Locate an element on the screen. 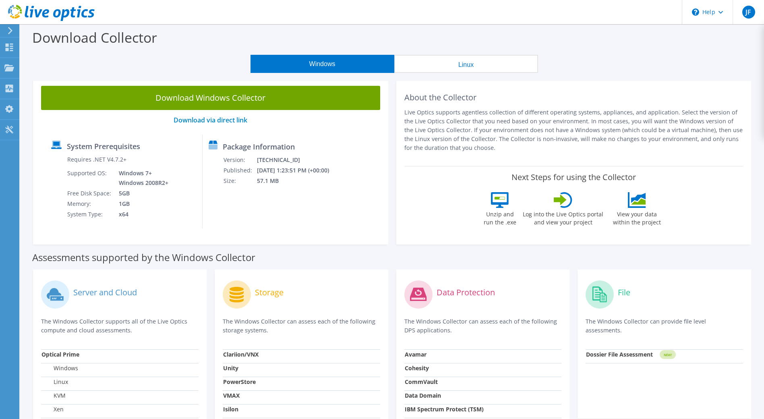 This screenshot has height=419, width=764. button: Windows is located at coordinates (322, 64).